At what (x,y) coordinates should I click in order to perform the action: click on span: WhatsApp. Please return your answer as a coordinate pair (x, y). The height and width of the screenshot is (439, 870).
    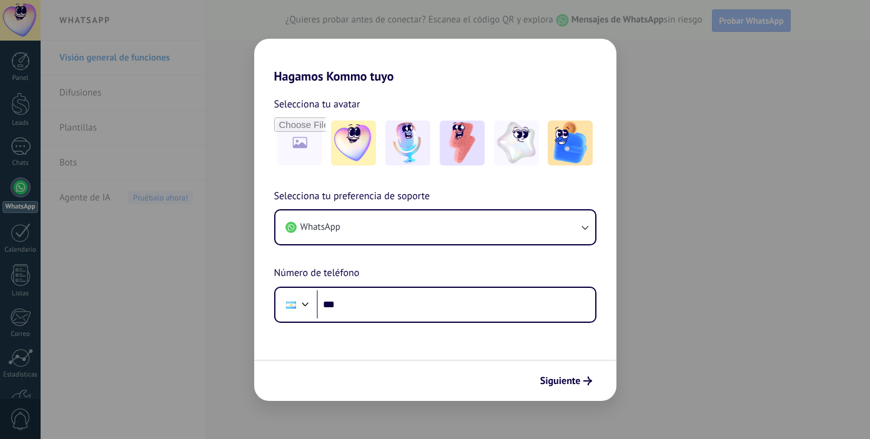
    Looking at the image, I should click on (320, 227).